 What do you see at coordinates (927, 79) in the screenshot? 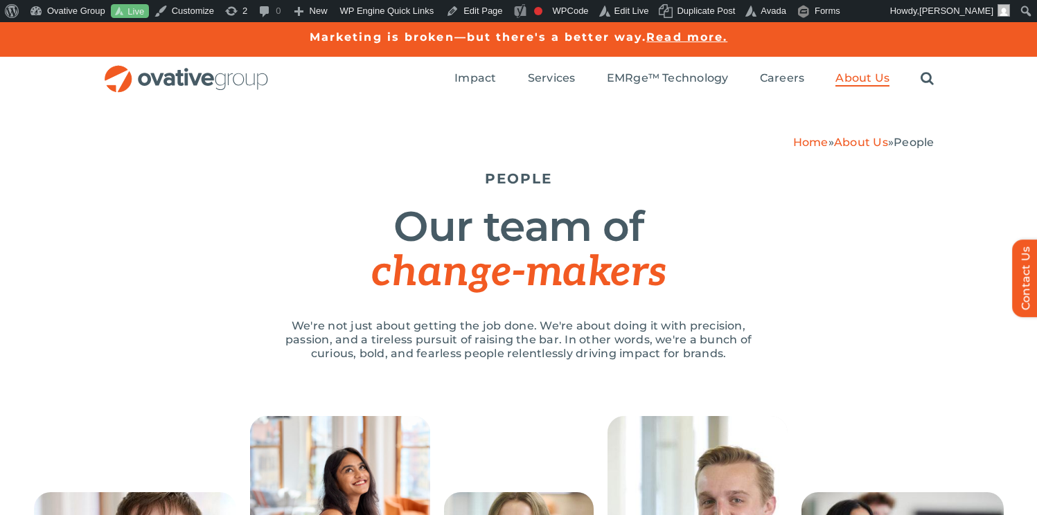
I see `a: Search` at bounding box center [927, 79].